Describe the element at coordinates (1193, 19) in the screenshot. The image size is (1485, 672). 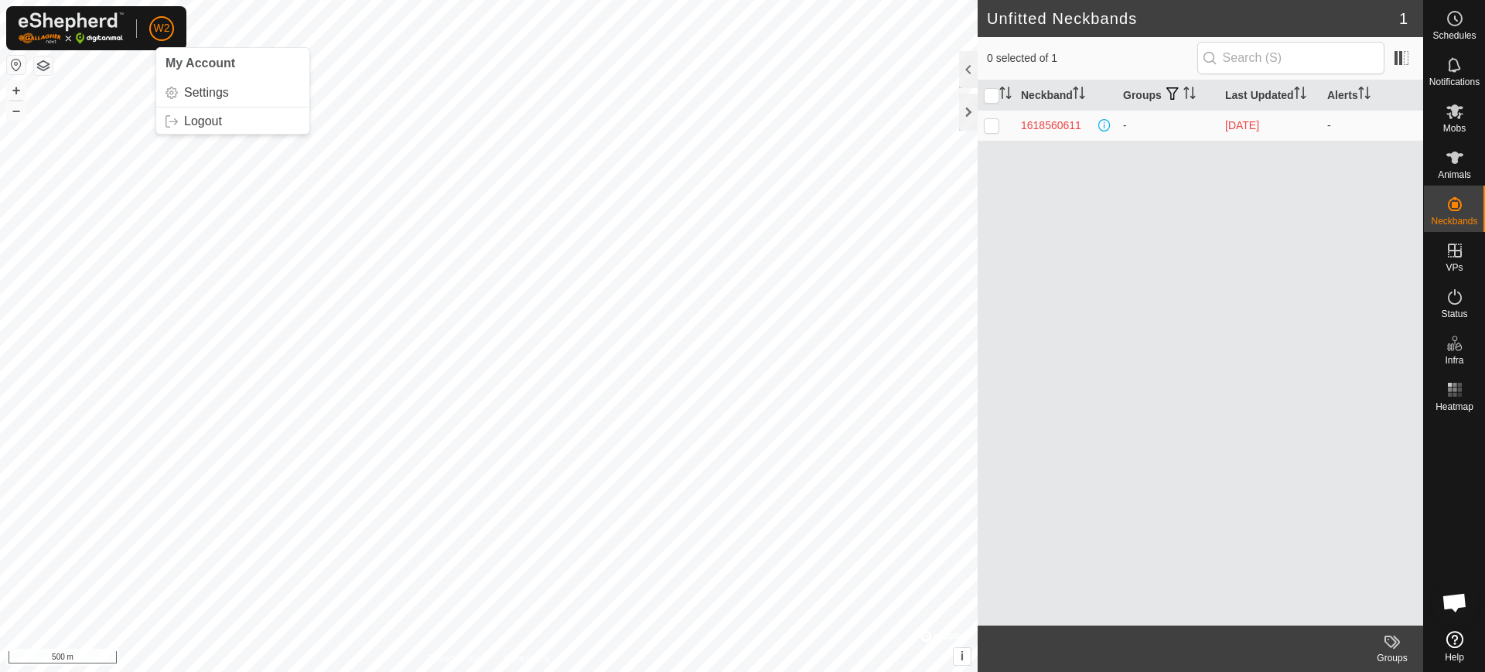
I see `h2: Unfitted Neckbands` at that location.